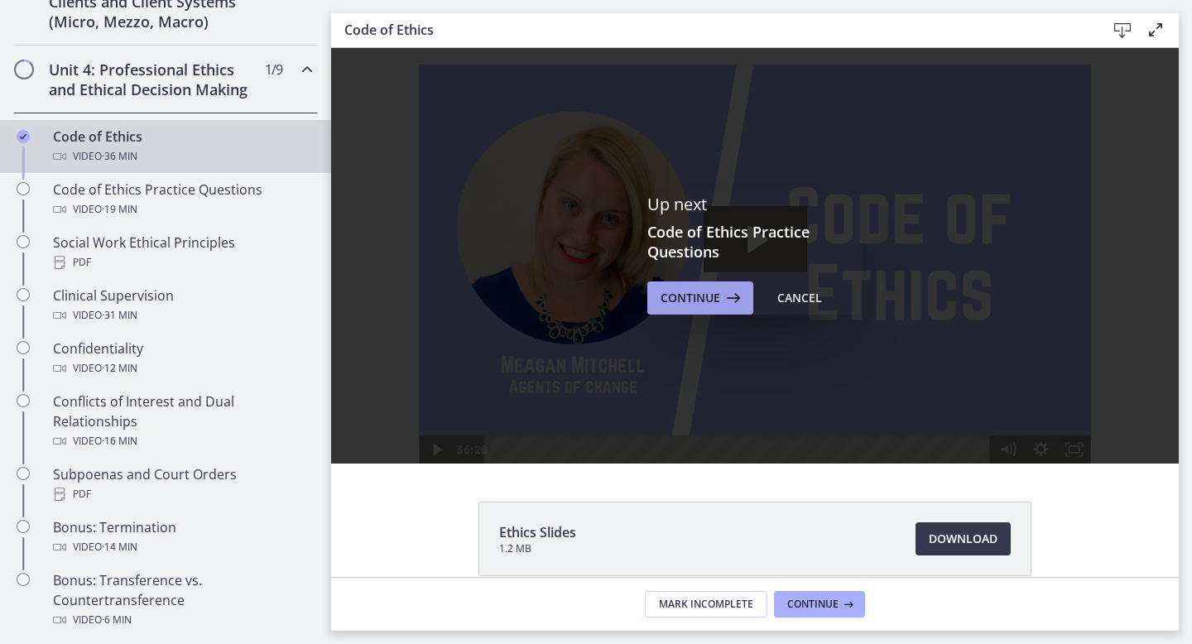 This screenshot has width=1192, height=644. I want to click on button: Fullscreen, so click(743, 405).